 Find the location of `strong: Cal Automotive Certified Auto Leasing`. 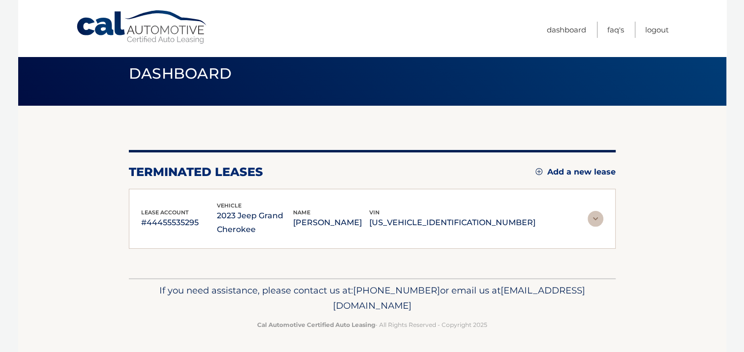

strong: Cal Automotive Certified Auto Leasing is located at coordinates (316, 324).